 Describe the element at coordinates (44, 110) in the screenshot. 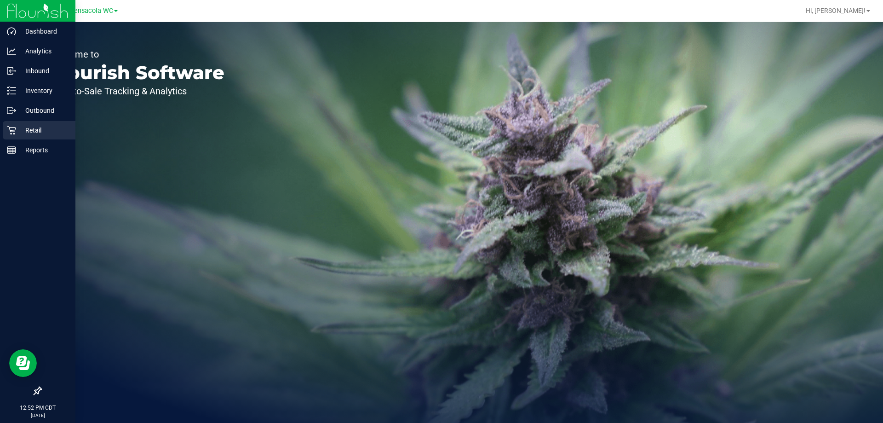

I see `p: Outbound` at that location.